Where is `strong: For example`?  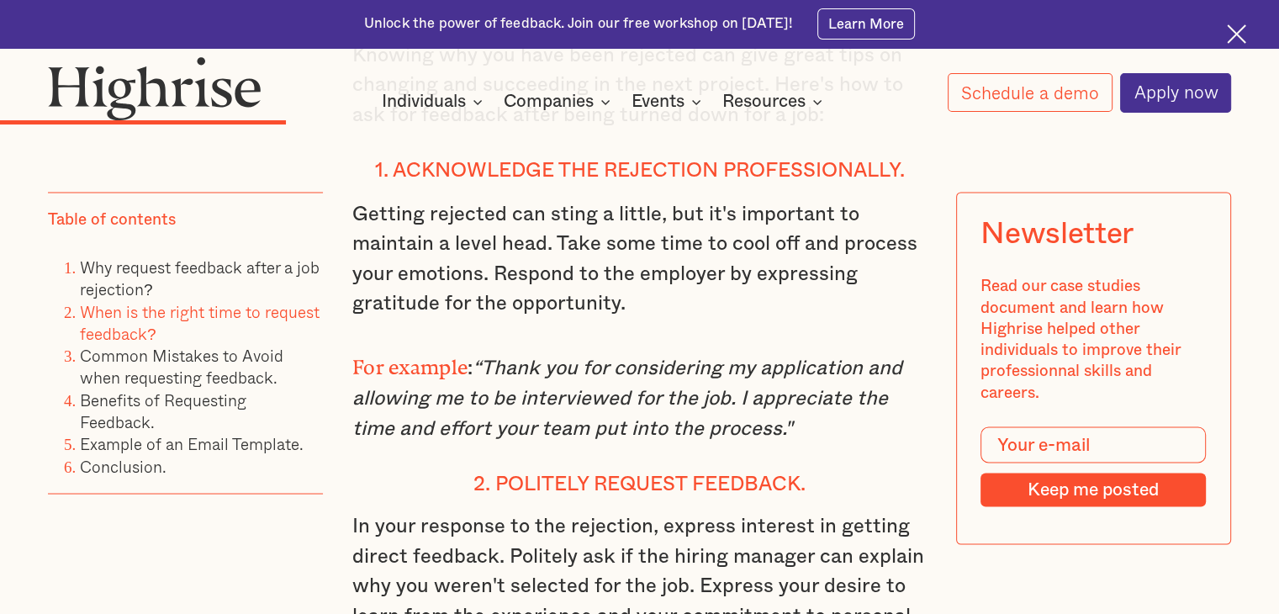 strong: For example is located at coordinates (409, 361).